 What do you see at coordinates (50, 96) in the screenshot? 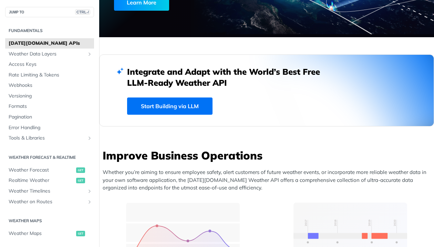
I see `a: Versioning` at bounding box center [50, 96].